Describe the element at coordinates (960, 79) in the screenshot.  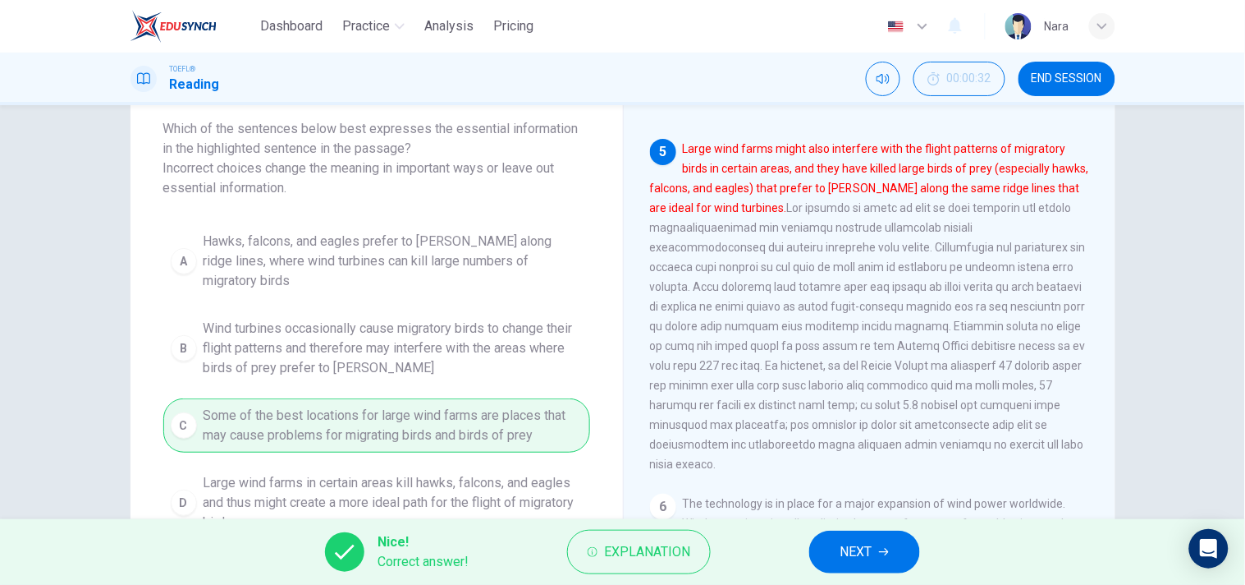
I see `div: Hide` at that location.